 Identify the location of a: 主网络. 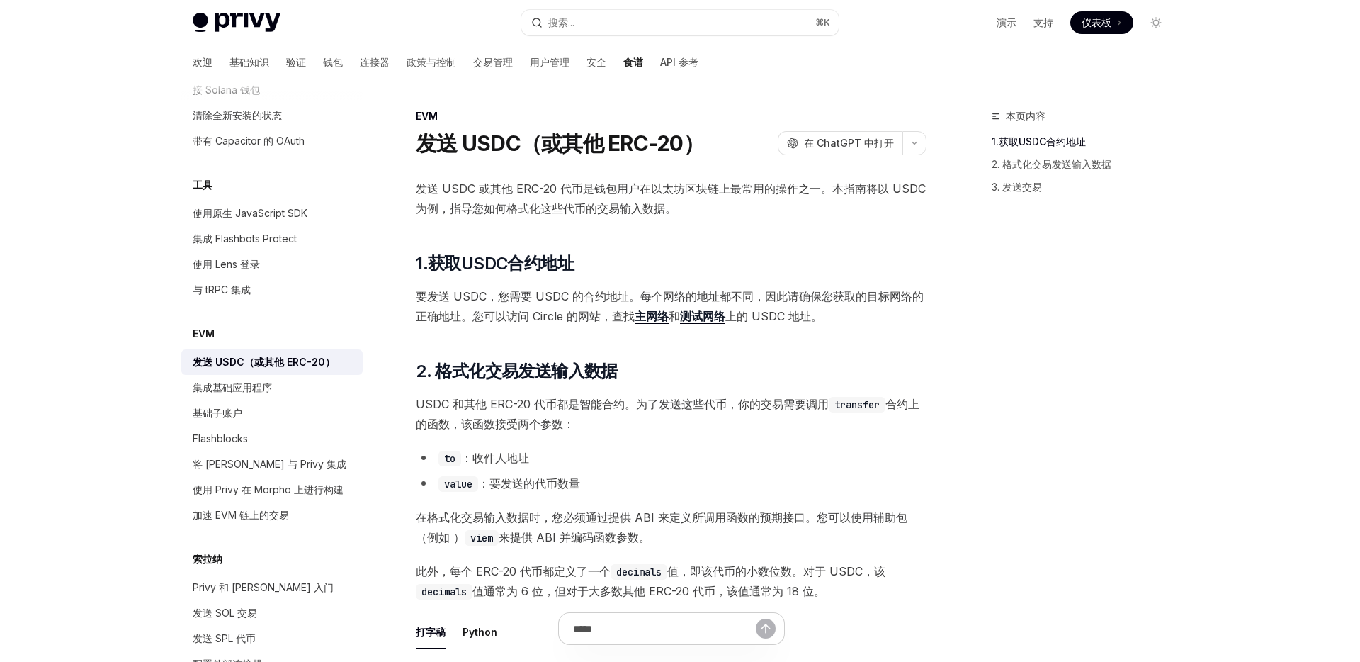
(652, 316).